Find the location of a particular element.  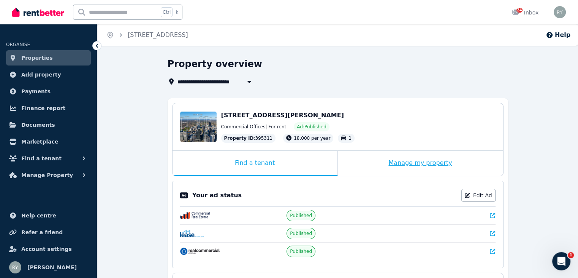

span: Marketplace is located at coordinates (40, 141).